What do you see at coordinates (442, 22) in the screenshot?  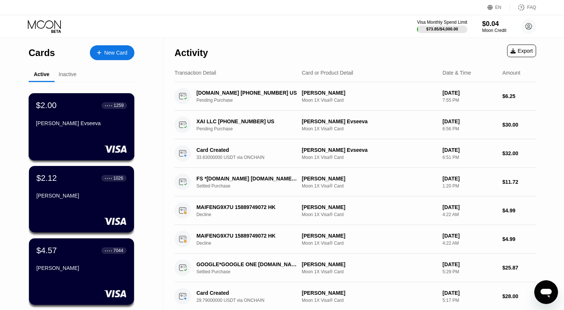 I see `div: Visa Monthly Spend Limit` at bounding box center [442, 22].